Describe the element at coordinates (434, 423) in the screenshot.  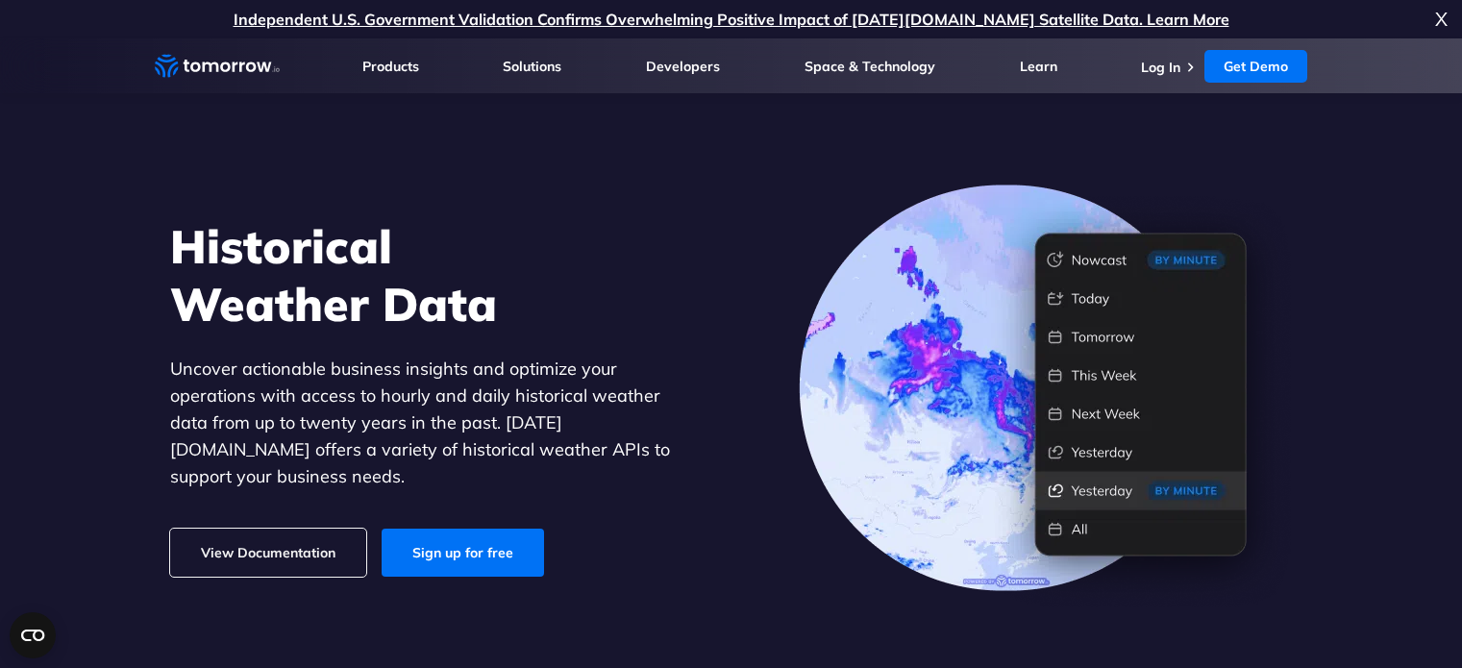
I see `p: Uncover actionable business insights and optimize your operations with access to hourly and daily...` at that location.